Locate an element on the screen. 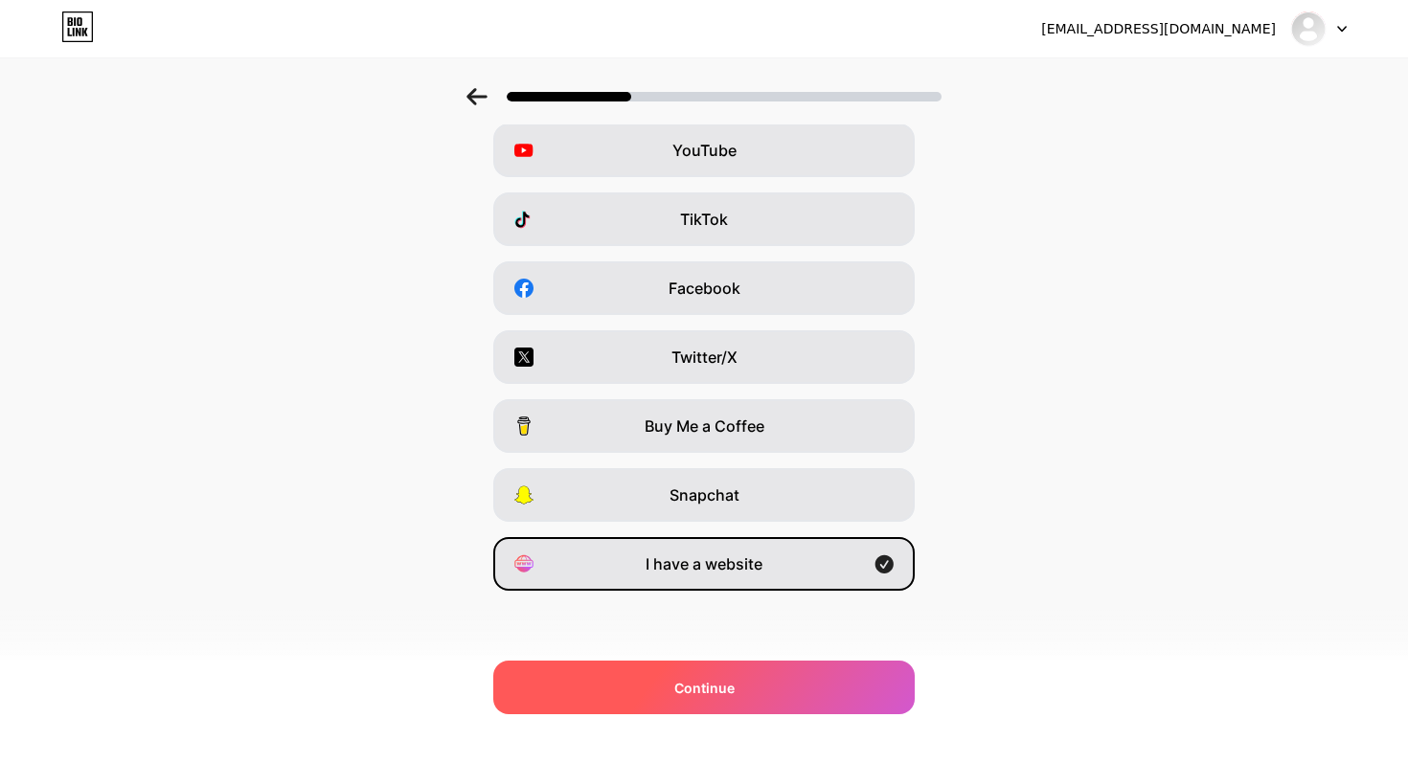 The image size is (1408, 763). span: Snapchat is located at coordinates (704, 495).